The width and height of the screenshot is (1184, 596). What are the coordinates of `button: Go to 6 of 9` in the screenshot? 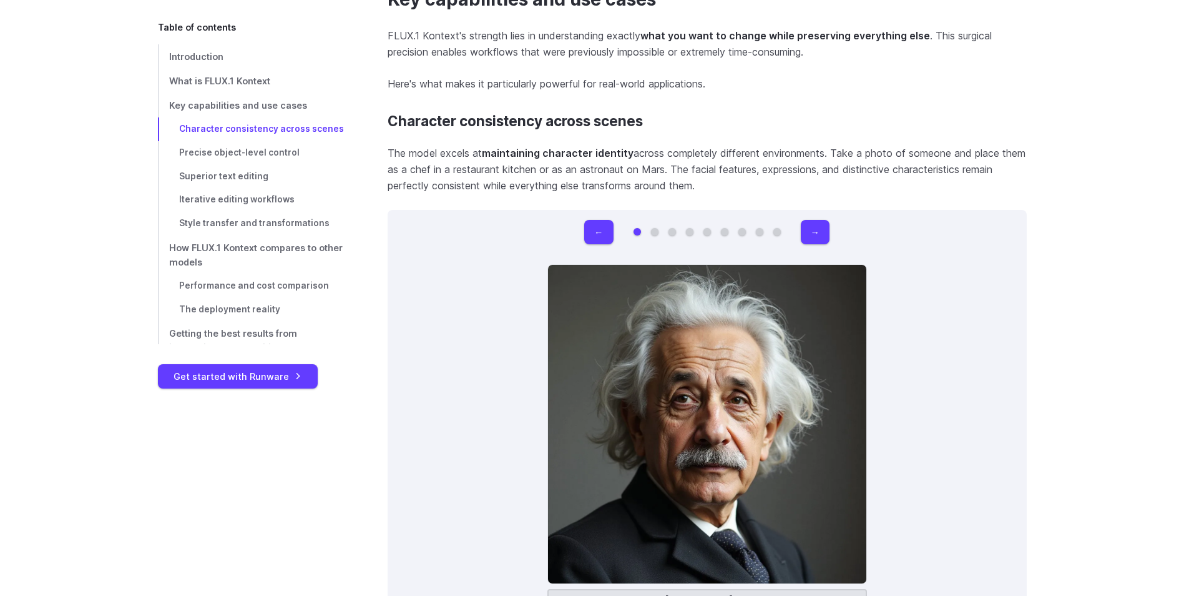 It's located at (725, 232).